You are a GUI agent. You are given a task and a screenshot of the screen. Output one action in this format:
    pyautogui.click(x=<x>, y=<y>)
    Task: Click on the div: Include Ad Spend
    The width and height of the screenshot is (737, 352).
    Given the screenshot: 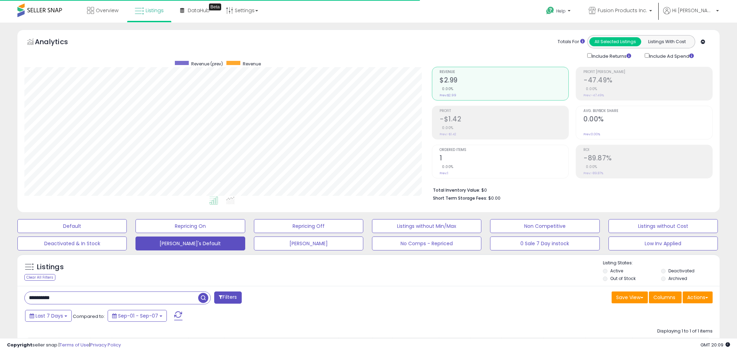 What is the action you would take?
    pyautogui.click(x=672, y=56)
    